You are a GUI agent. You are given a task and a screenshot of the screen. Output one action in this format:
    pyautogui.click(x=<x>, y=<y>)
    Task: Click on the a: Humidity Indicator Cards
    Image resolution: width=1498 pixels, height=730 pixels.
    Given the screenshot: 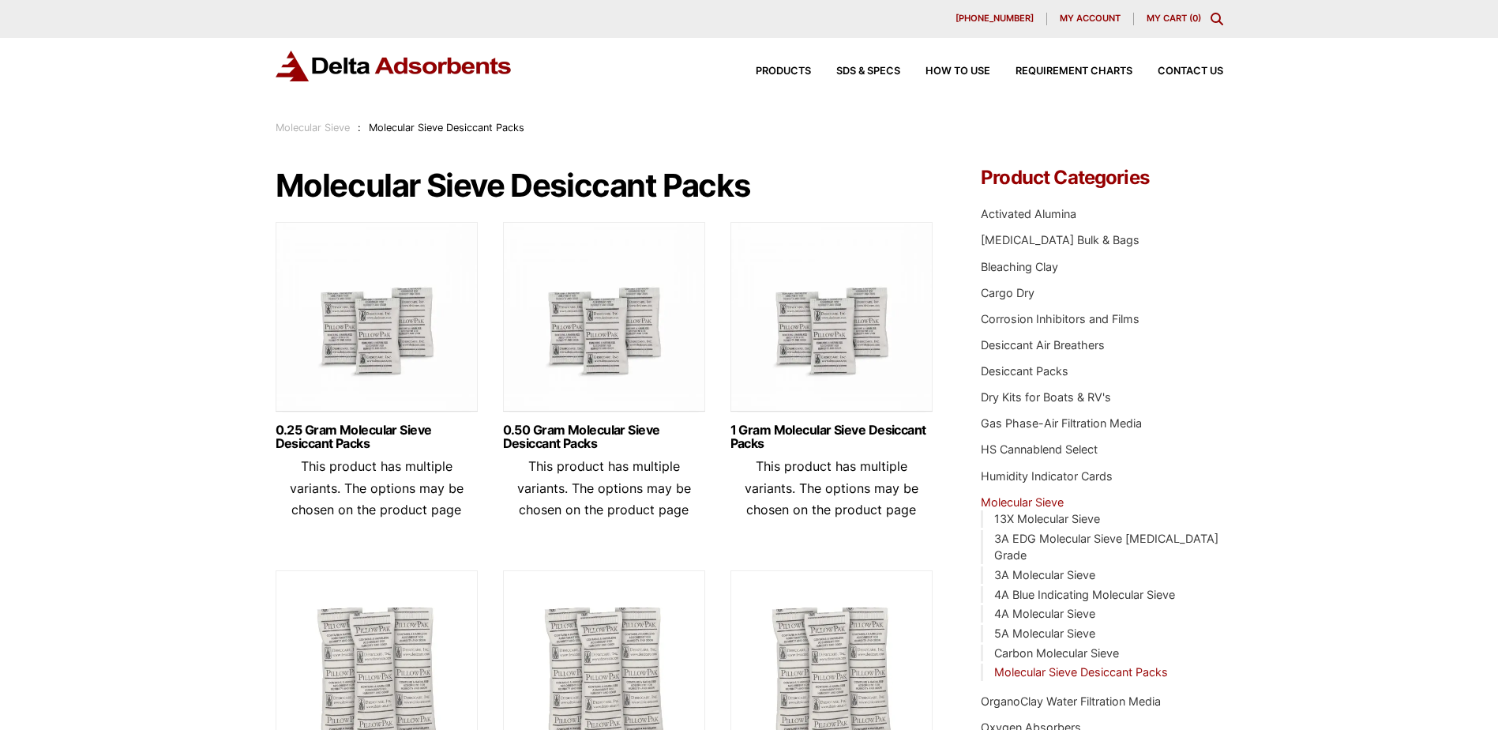 What is the action you would take?
    pyautogui.click(x=1046, y=475)
    